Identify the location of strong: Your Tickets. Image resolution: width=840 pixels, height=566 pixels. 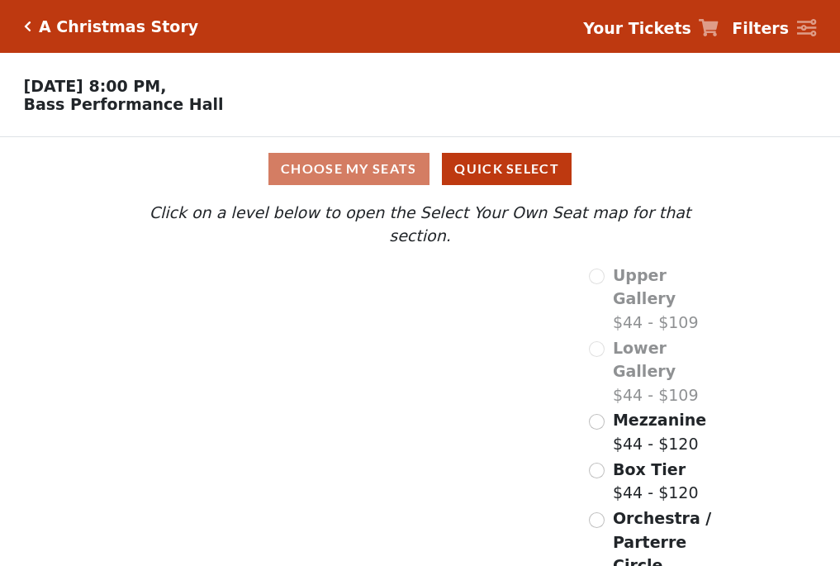
(637, 28).